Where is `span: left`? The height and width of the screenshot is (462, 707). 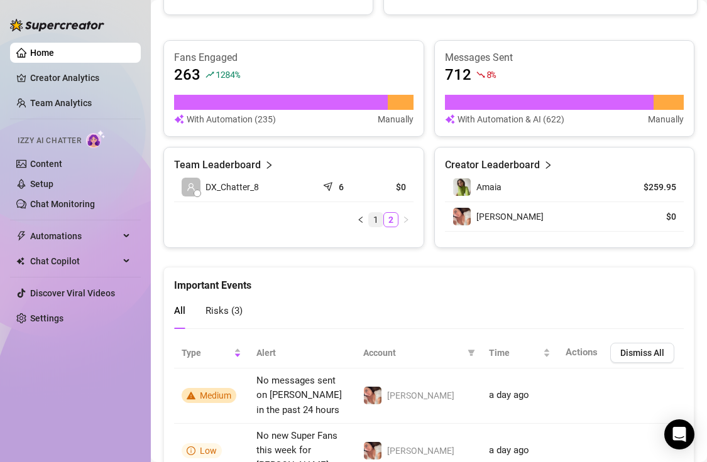 span: left is located at coordinates (361, 220).